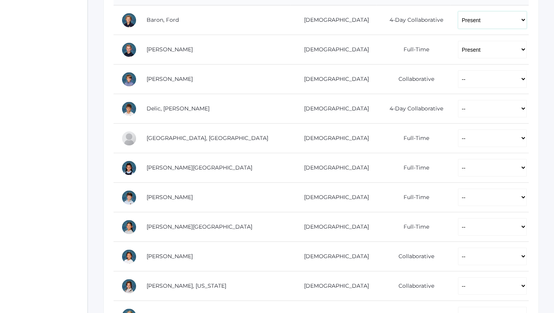  What do you see at coordinates (129, 198) in the screenshot?
I see `div: William Hibbard` at bounding box center [129, 198].